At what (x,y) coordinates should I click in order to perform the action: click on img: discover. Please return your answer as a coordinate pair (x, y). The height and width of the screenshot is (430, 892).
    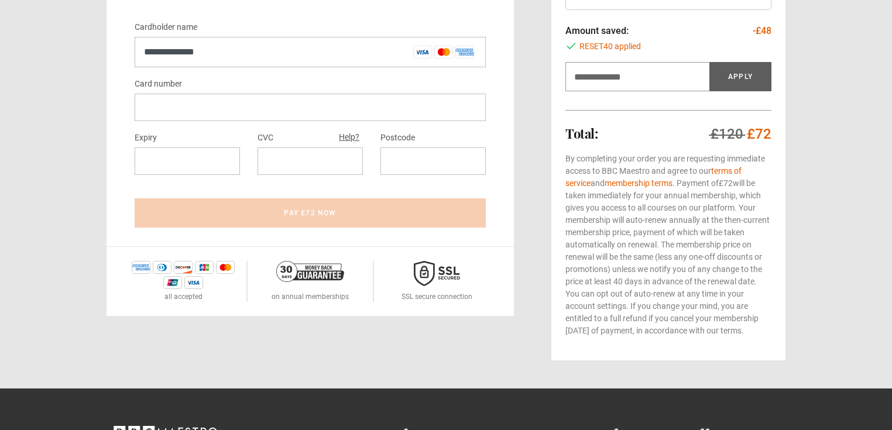
    Looking at the image, I should click on (183, 268).